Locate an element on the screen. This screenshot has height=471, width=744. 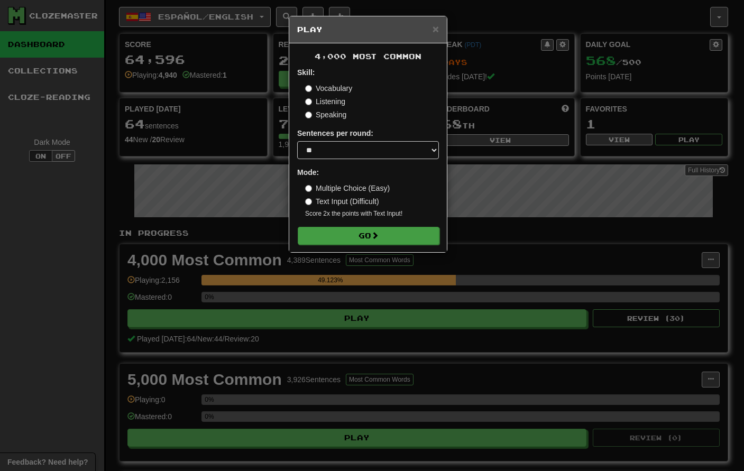
small: Score 2x the points with Text Input ! is located at coordinates (372, 214).